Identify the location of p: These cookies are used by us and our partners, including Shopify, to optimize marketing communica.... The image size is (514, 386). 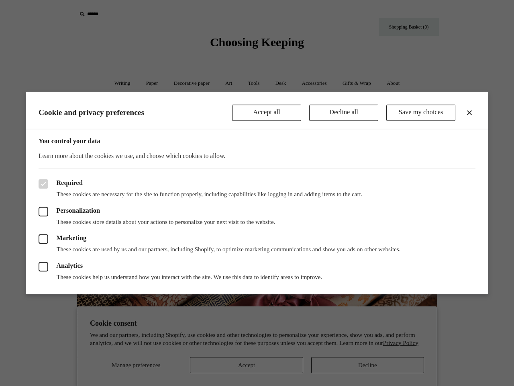
(257, 250).